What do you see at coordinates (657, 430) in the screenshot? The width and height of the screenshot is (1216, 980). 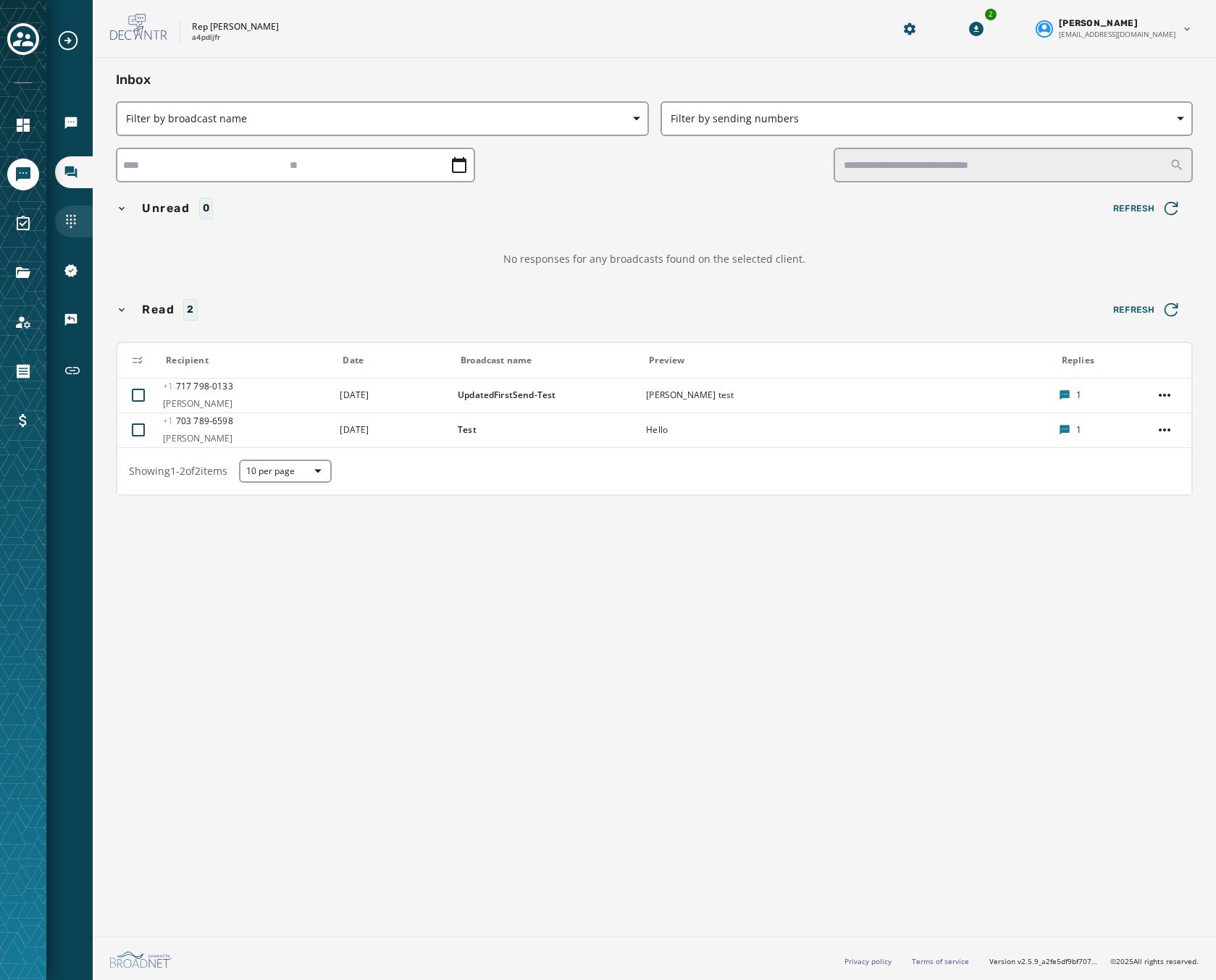 I see `span: Hello` at bounding box center [657, 430].